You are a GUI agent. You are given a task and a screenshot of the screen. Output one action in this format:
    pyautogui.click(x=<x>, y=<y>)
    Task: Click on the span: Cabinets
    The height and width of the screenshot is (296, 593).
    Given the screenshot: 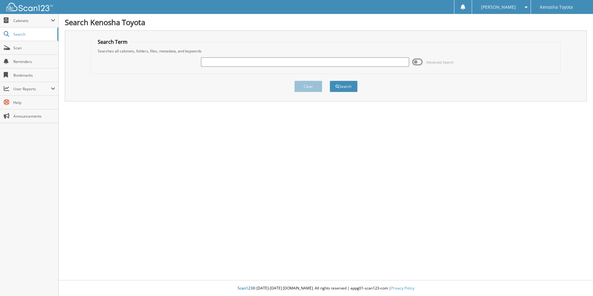 What is the action you would take?
    pyautogui.click(x=32, y=20)
    